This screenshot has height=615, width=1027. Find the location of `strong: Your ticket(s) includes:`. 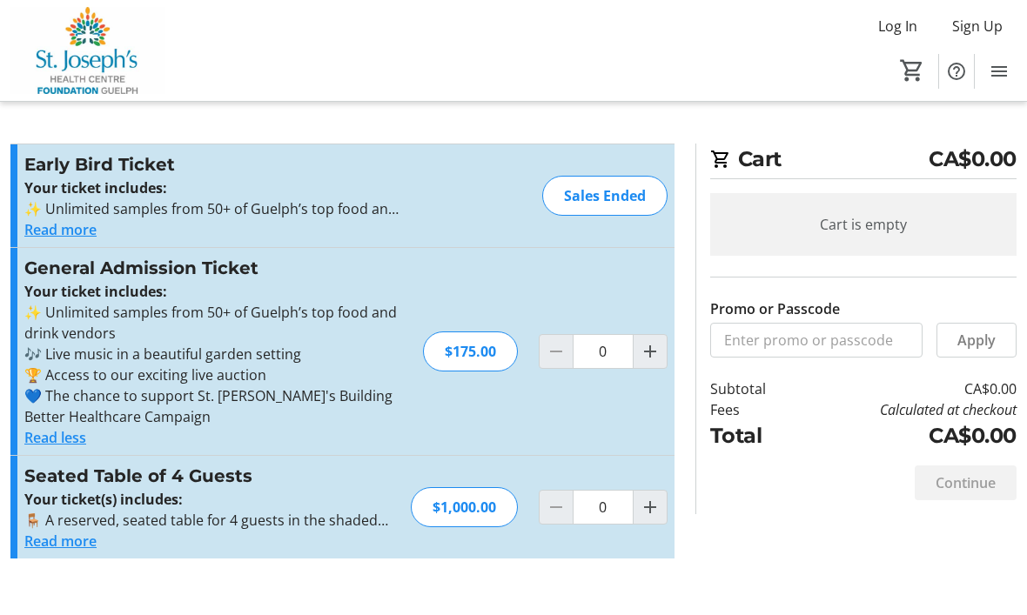

strong: Your ticket(s) includes: is located at coordinates (104, 500).